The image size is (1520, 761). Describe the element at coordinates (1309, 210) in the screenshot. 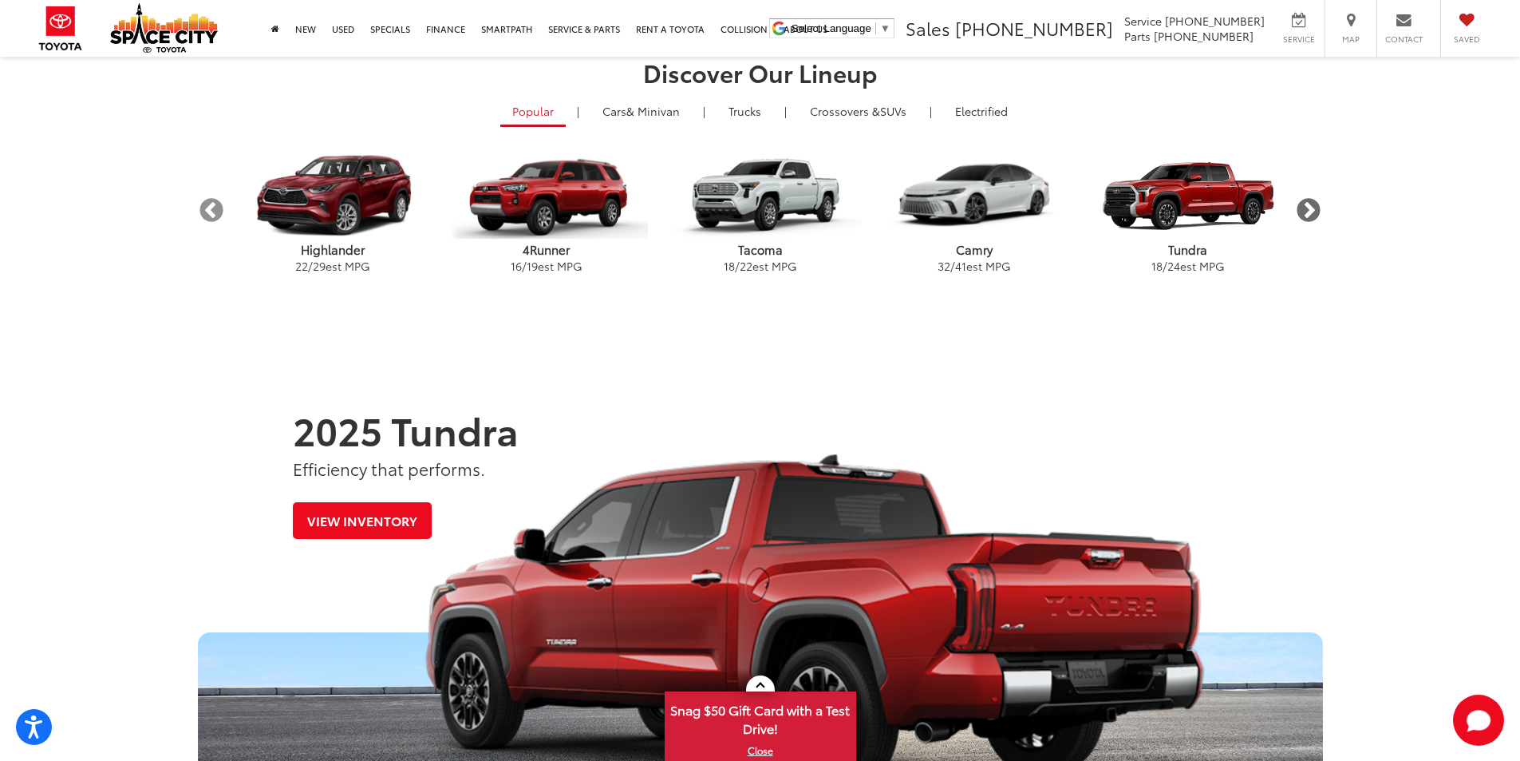

I see `button: Next` at that location.